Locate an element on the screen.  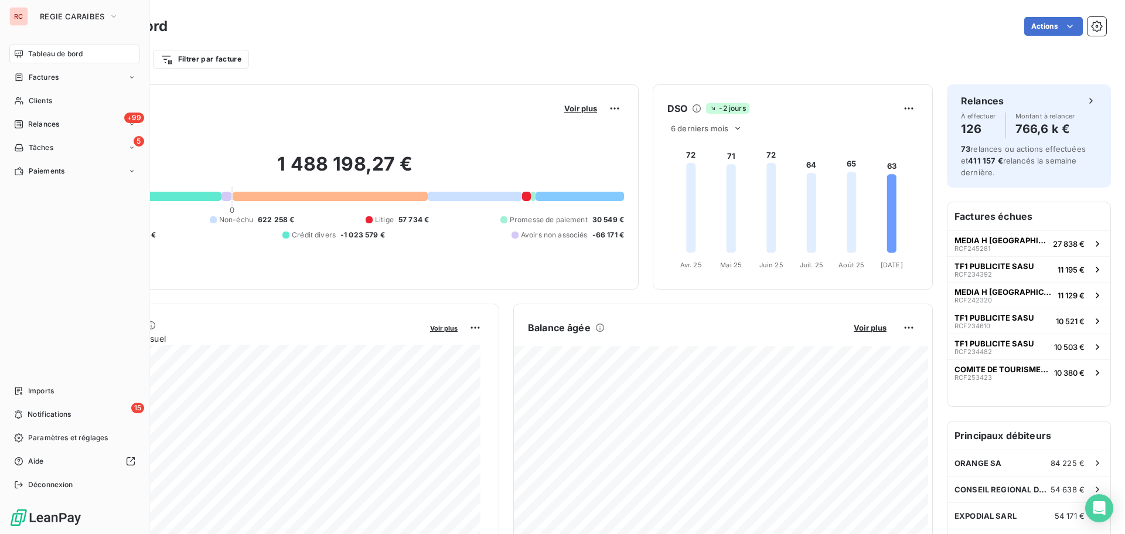
span: 54 638 € is located at coordinates (1067, 489).